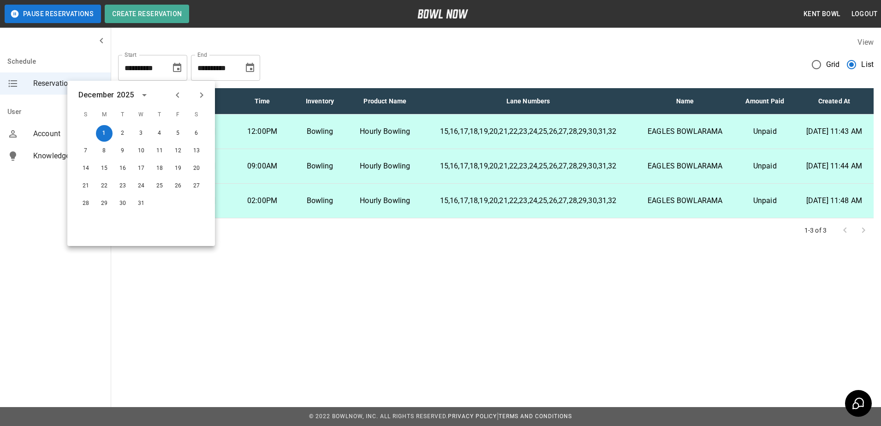 This screenshot has height=426, width=881. What do you see at coordinates (123, 133) in the screenshot?
I see `button: Dec 2, 2025` at bounding box center [123, 133].